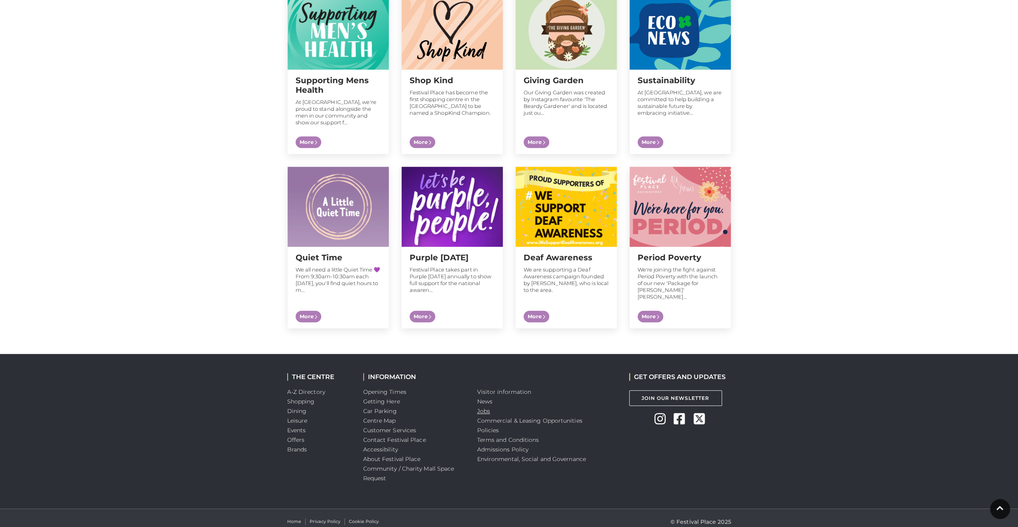  What do you see at coordinates (297, 411) in the screenshot?
I see `a: Dining` at bounding box center [297, 411].